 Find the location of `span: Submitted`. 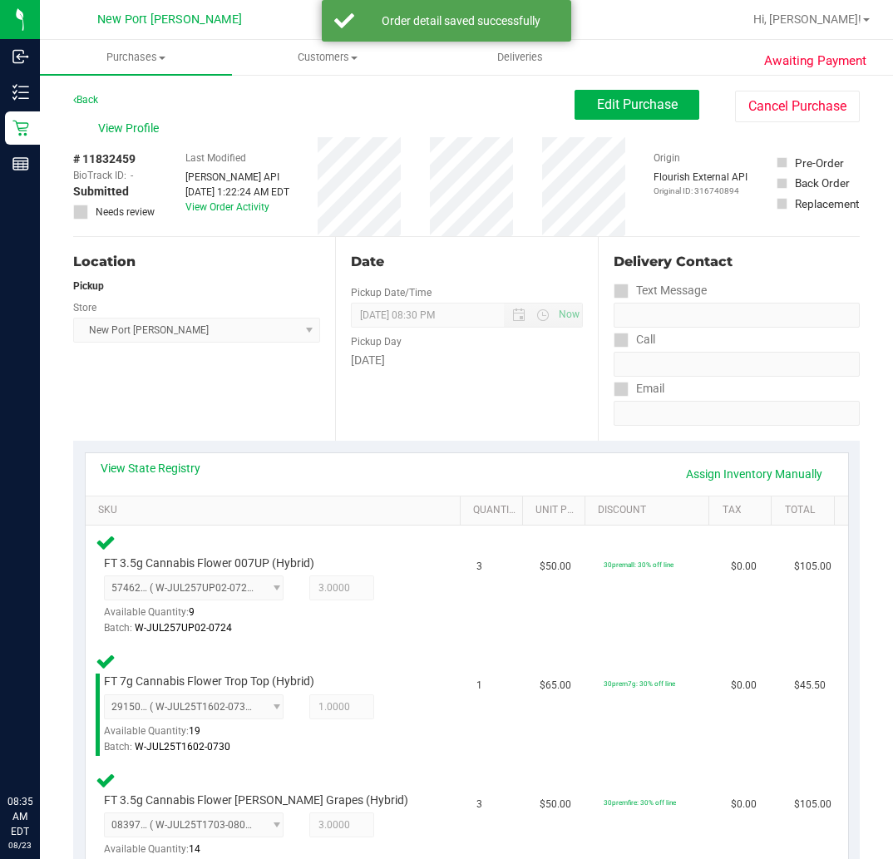

span: Submitted is located at coordinates (101, 191).